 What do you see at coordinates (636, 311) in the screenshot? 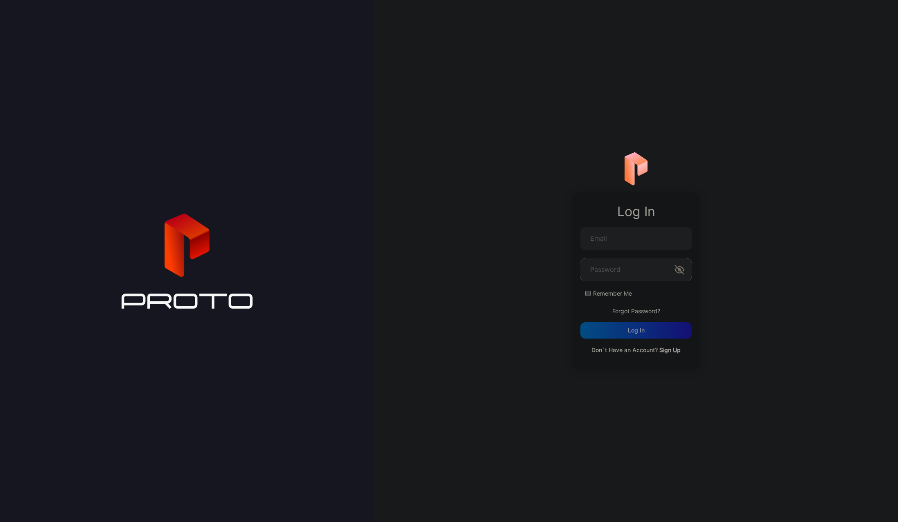
I see `a: Forgot Password?` at bounding box center [636, 311].